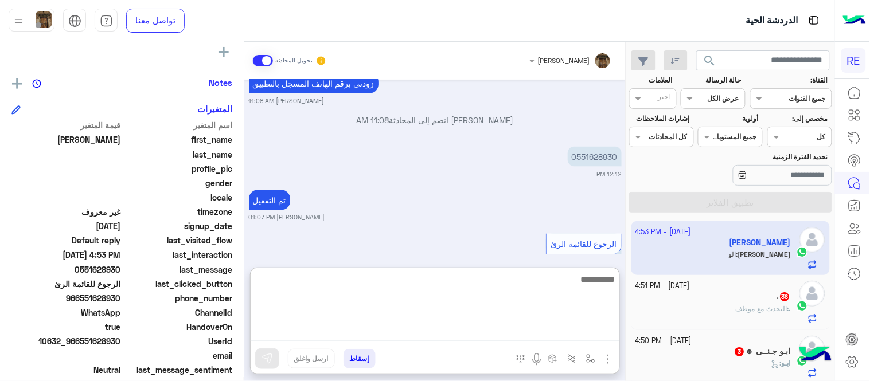  What do you see at coordinates (815, 355) in the screenshot?
I see `img: hulul-logo.png` at bounding box center [815, 355].